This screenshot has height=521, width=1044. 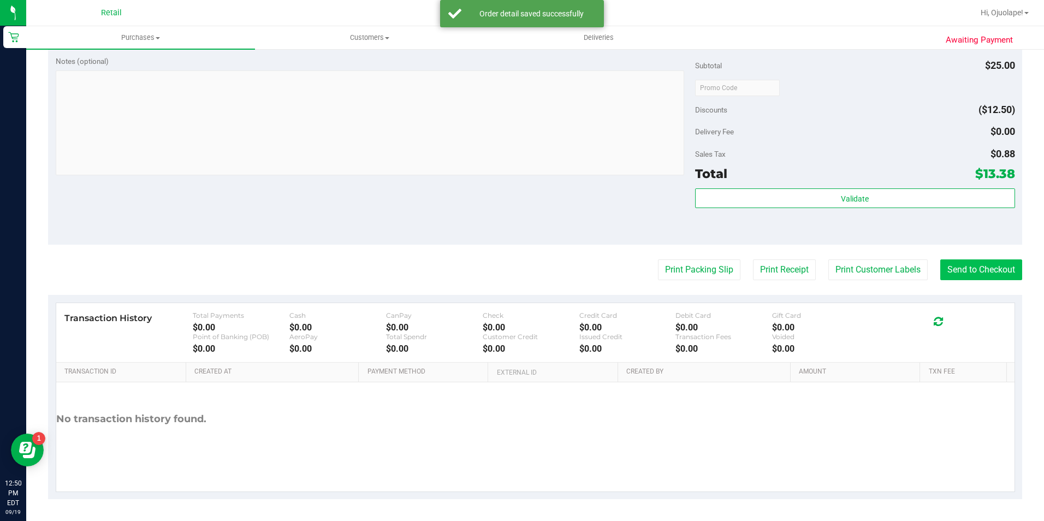 What do you see at coordinates (337, 336) in the screenshot?
I see `div: AeroPay` at bounding box center [337, 336].